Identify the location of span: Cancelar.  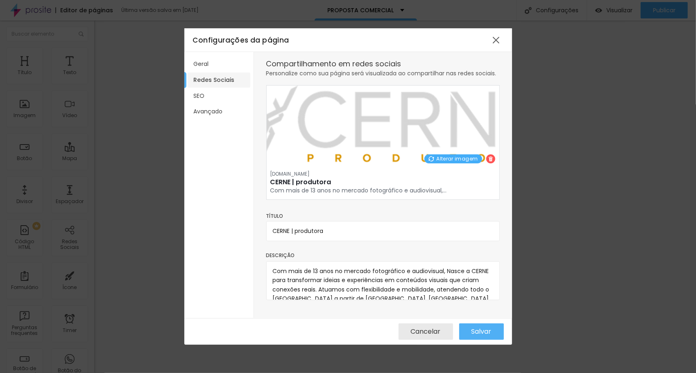
(426, 332).